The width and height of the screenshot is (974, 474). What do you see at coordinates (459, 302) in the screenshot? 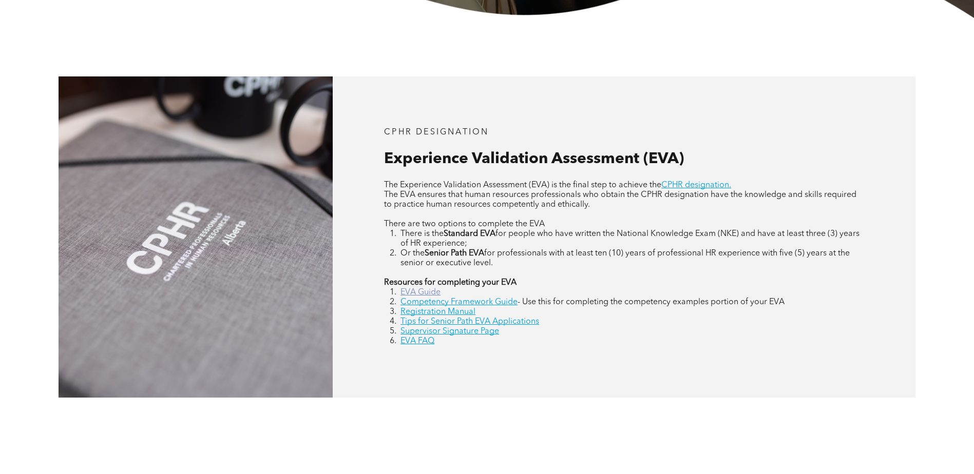
I see `a: Competency Framework Guide` at bounding box center [459, 302].